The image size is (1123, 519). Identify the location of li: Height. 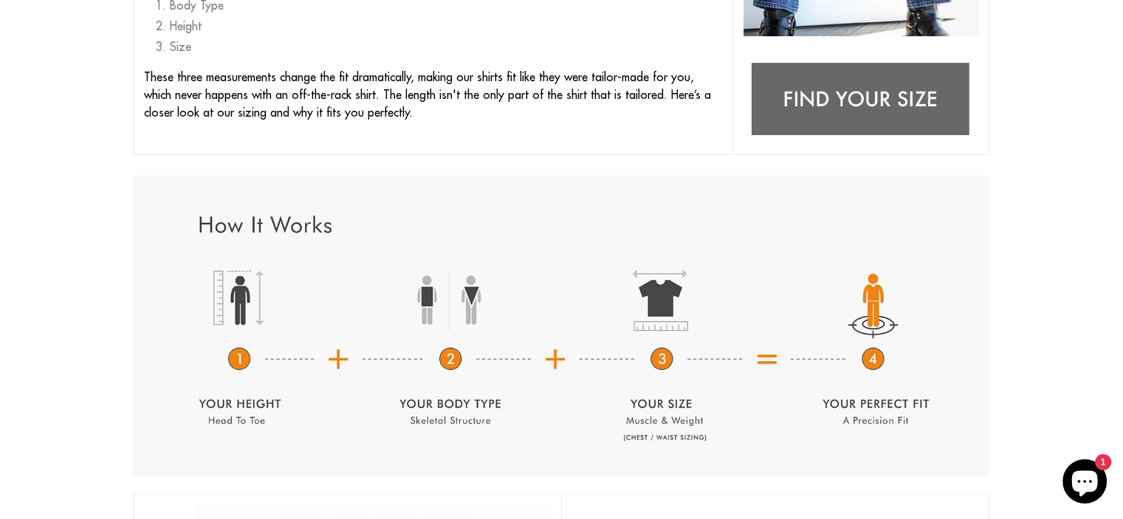
(446, 26).